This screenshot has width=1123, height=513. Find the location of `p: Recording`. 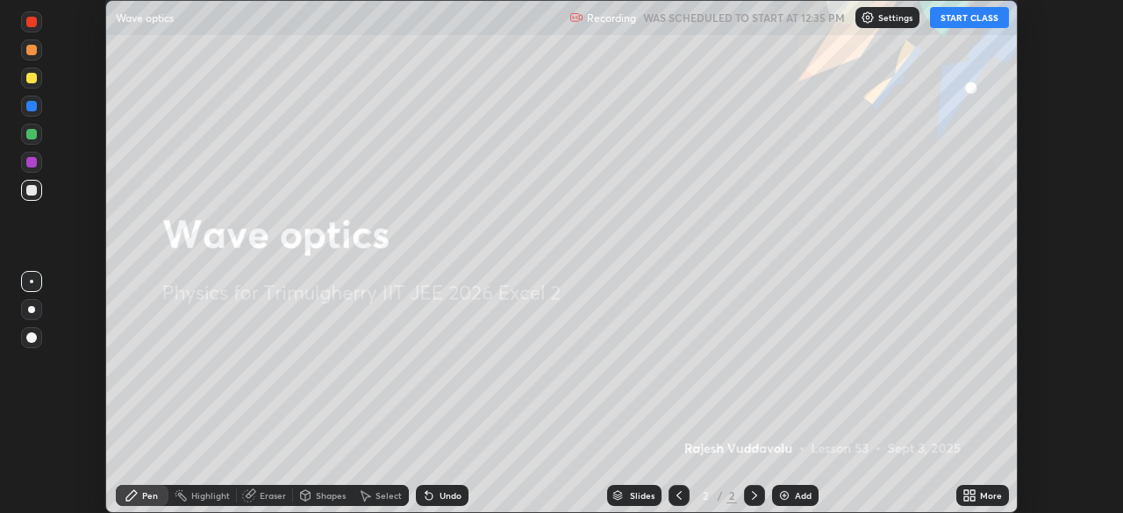

p: Recording is located at coordinates (611, 18).